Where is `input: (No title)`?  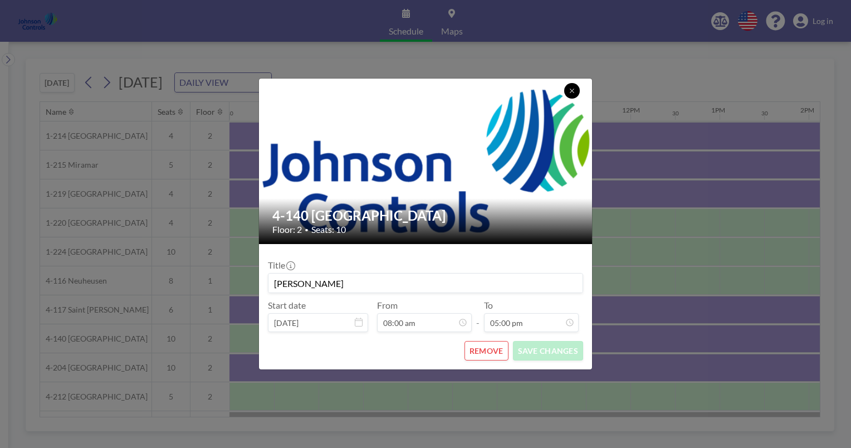
input: (No title) is located at coordinates (425, 283).